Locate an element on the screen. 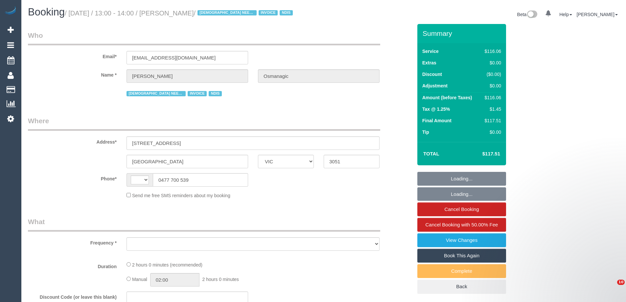  input: Email* is located at coordinates (187, 58).